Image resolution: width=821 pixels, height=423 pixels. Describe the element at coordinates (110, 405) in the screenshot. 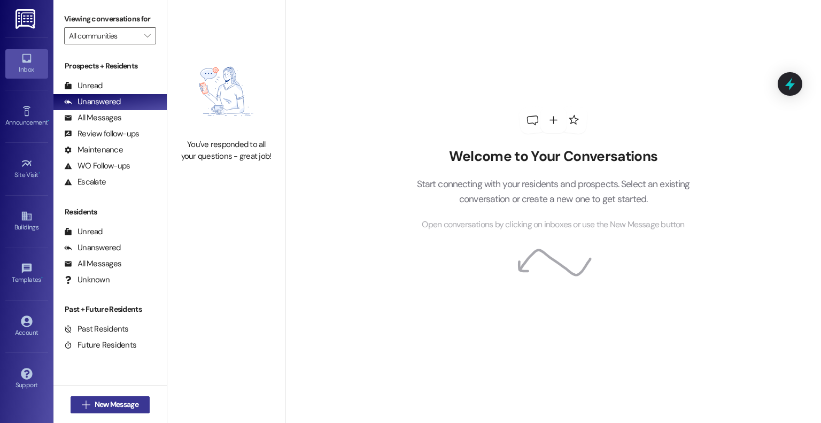

I see `button: New Message` at that location.